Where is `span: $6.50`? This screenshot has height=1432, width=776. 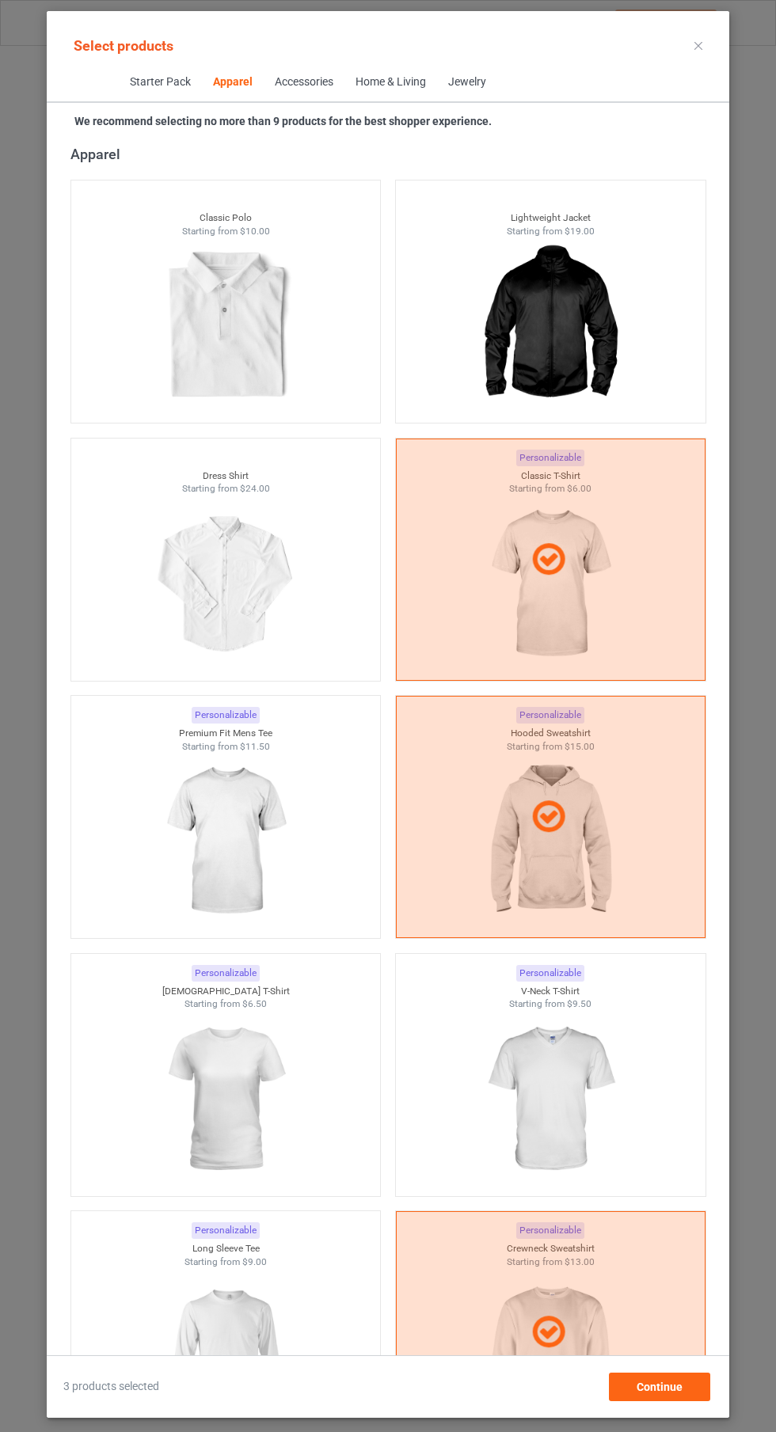 span: $6.50 is located at coordinates (254, 1003).